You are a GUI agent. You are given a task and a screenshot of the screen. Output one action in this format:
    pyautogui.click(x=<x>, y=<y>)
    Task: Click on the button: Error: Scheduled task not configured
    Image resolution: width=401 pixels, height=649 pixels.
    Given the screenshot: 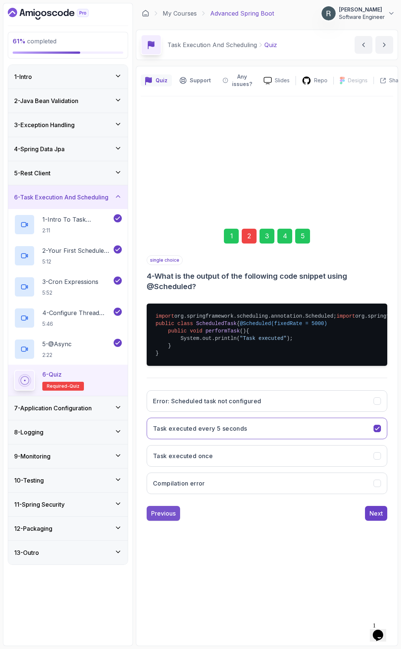 What is the action you would take?
    pyautogui.click(x=267, y=401)
    